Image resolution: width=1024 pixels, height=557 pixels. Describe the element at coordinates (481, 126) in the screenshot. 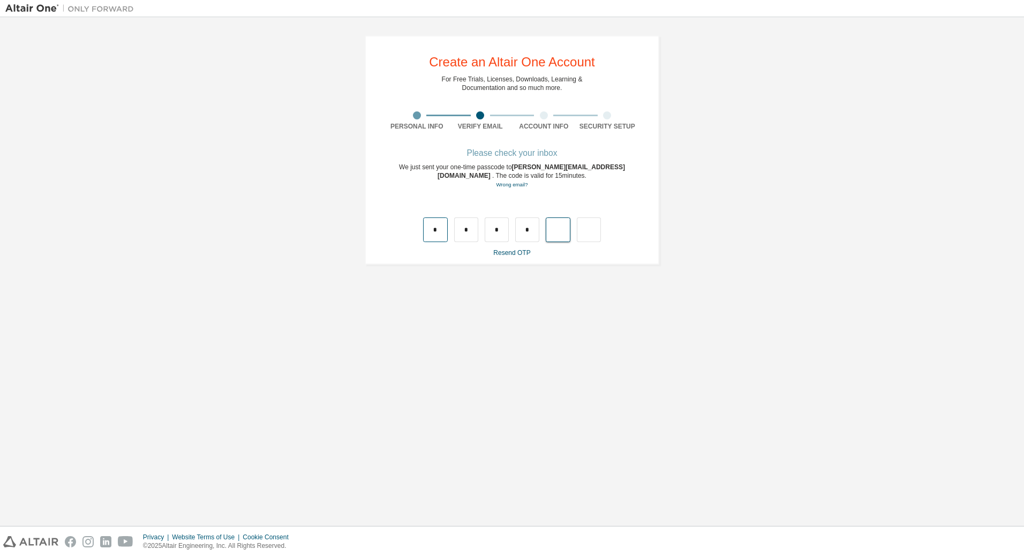

I see `div: Verify Email` at that location.